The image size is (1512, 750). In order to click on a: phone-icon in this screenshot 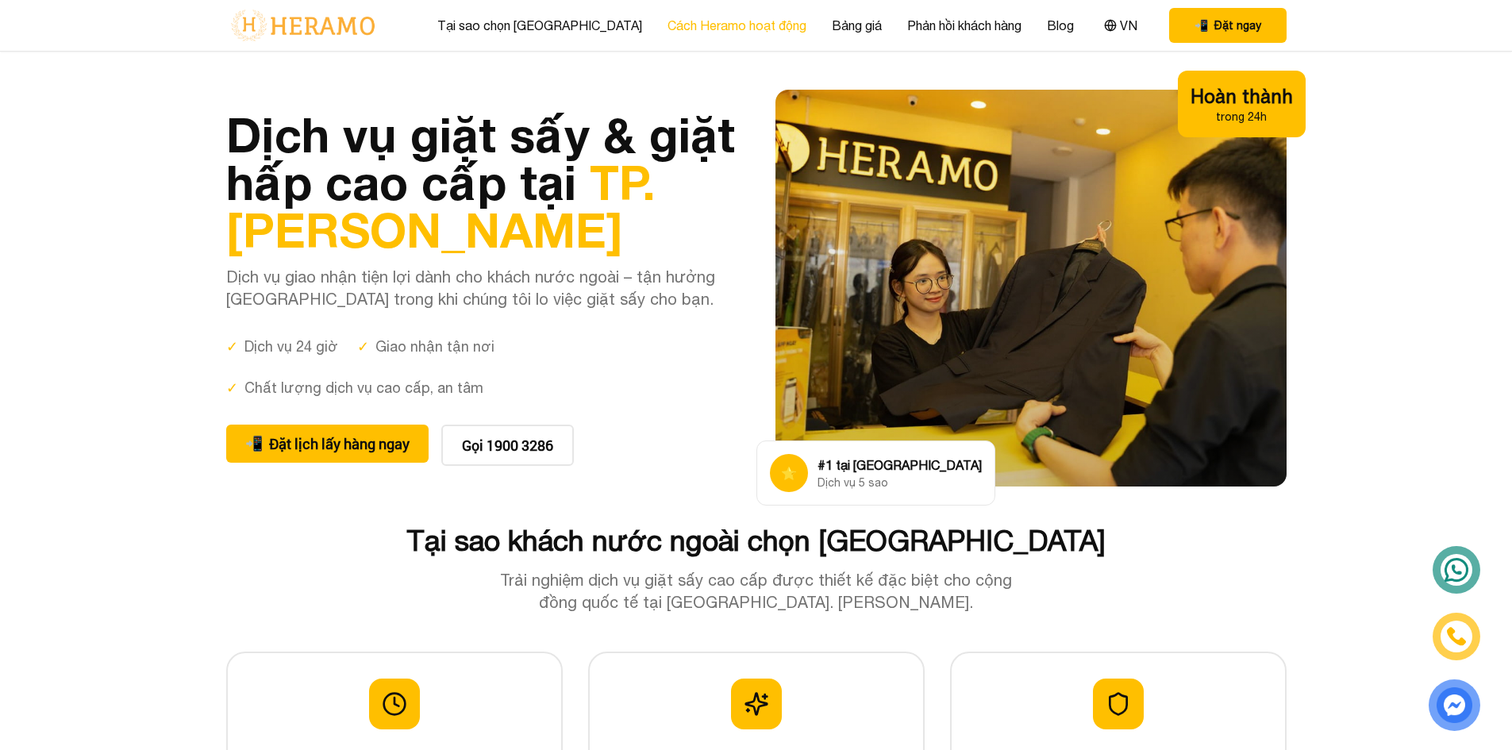, I will do `click(1456, 637)`.